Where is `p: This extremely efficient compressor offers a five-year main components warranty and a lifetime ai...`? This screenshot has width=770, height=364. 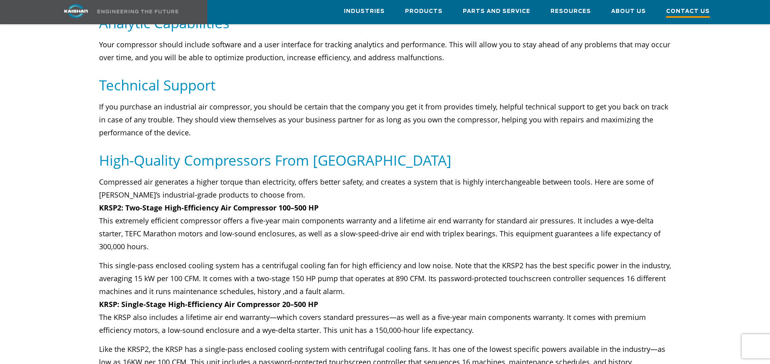 p: This extremely efficient compressor offers a five-year main components warranty and a lifetime ai... is located at coordinates (385, 234).